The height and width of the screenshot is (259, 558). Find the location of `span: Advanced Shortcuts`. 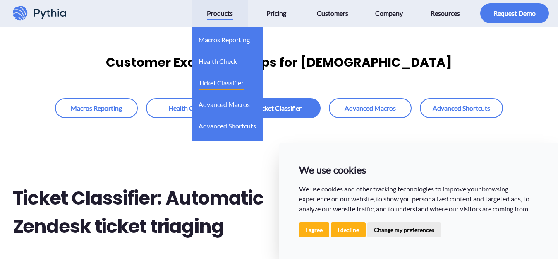

span: Advanced Shortcuts is located at coordinates (227, 126).